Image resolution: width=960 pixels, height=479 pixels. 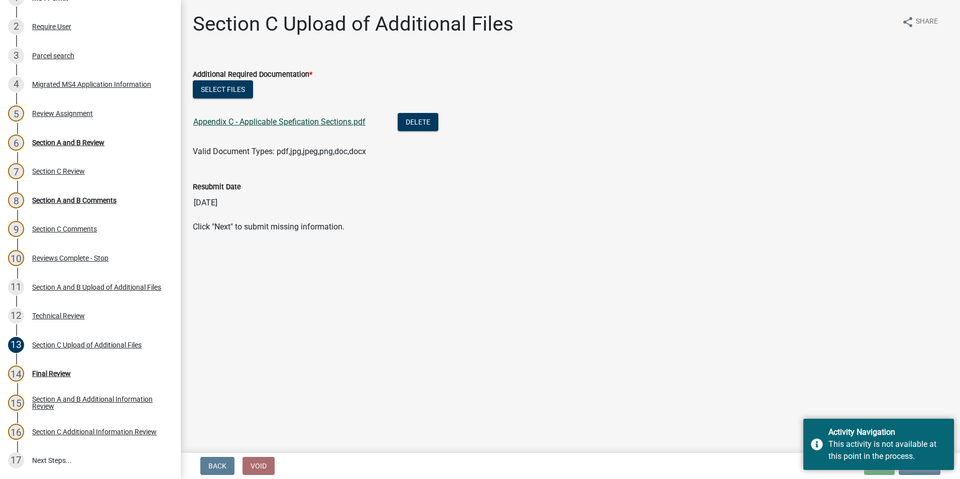 What do you see at coordinates (16, 27) in the screenshot?
I see `div: 2` at bounding box center [16, 27].